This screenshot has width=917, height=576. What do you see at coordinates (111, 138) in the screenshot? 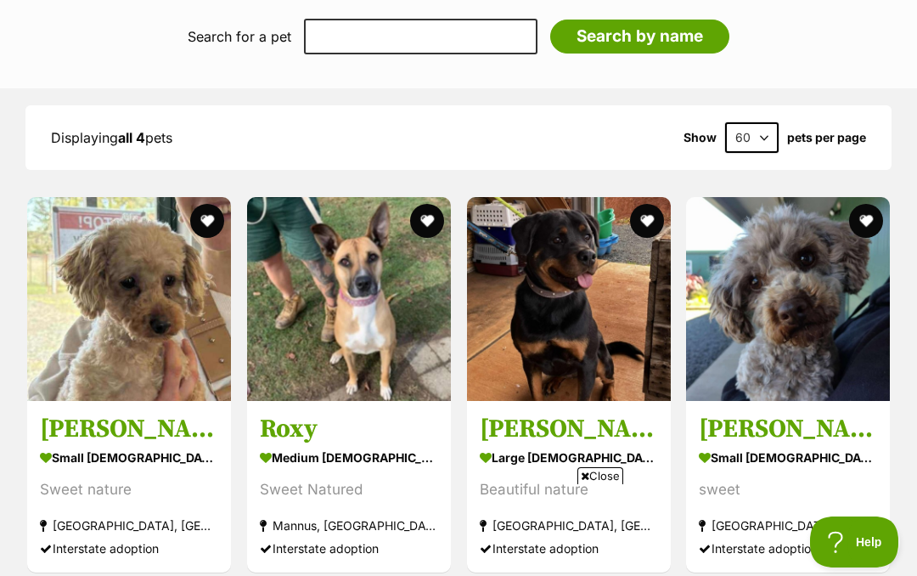
I see `span: Displaying pets` at bounding box center [111, 138].